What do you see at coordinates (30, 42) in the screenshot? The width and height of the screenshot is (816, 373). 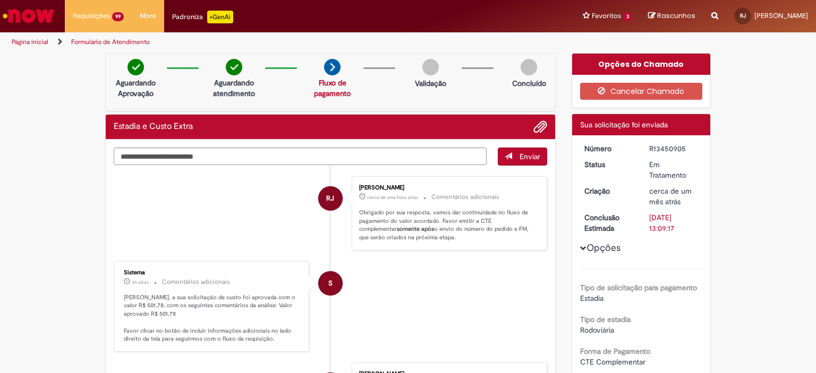 I see `a: Página inicial` at bounding box center [30, 42].